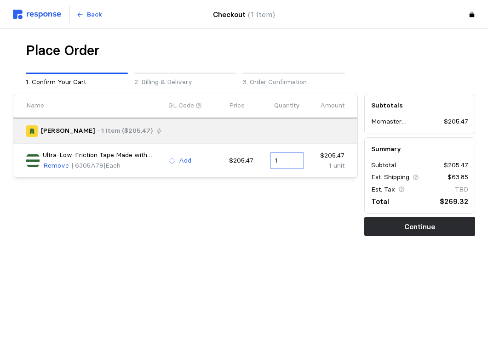 Image resolution: width=488 pixels, height=344 pixels. I want to click on p: 1 unit, so click(327, 166).